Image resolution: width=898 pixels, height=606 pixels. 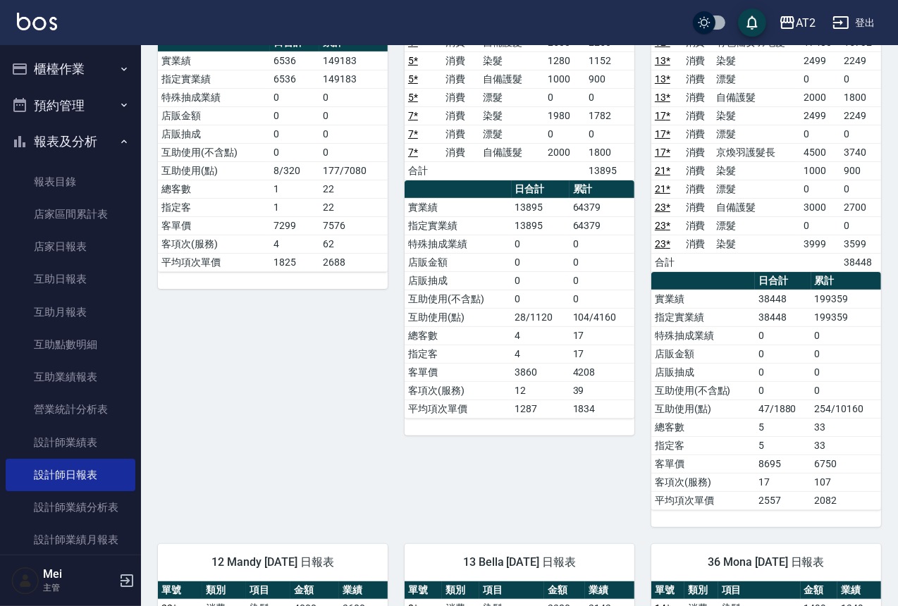 I want to click on td: 6536, so click(x=295, y=79).